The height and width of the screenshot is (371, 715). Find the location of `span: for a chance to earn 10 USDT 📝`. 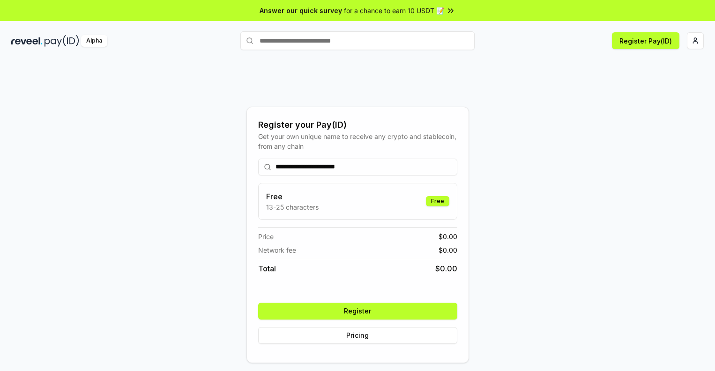

span: for a chance to earn 10 USDT 📝 is located at coordinates (394, 10).